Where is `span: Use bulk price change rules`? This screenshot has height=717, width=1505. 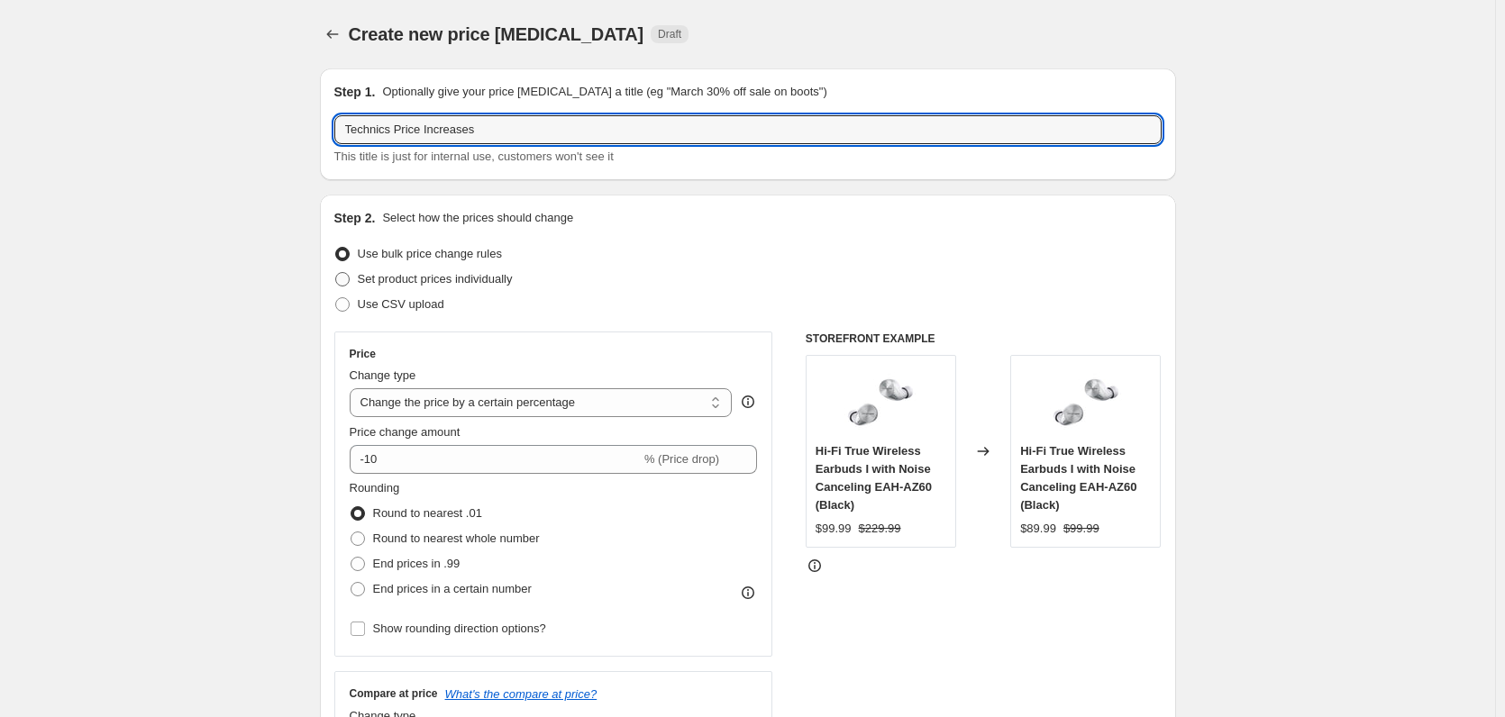 span: Use bulk price change rules is located at coordinates (430, 253).